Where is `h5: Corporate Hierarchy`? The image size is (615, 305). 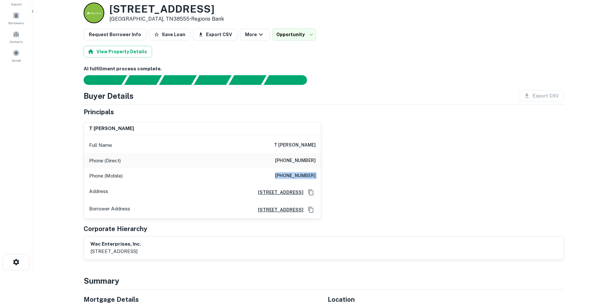
h5: Corporate Hierarchy is located at coordinates (115, 229).